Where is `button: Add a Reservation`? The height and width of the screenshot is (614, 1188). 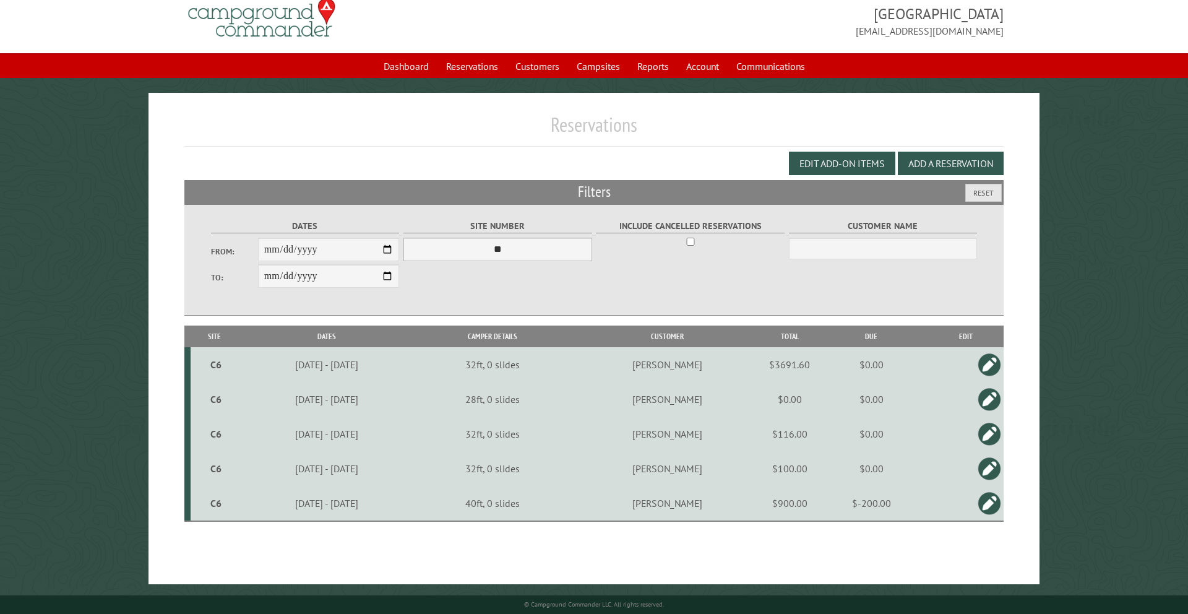 button: Add a Reservation is located at coordinates (950, 163).